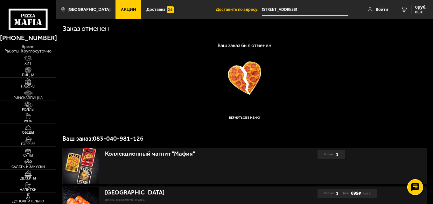 The width and height of the screenshot is (433, 204). What do you see at coordinates (367, 194) in the screenshot?
I see `s: 749 ₽` at bounding box center [367, 194].